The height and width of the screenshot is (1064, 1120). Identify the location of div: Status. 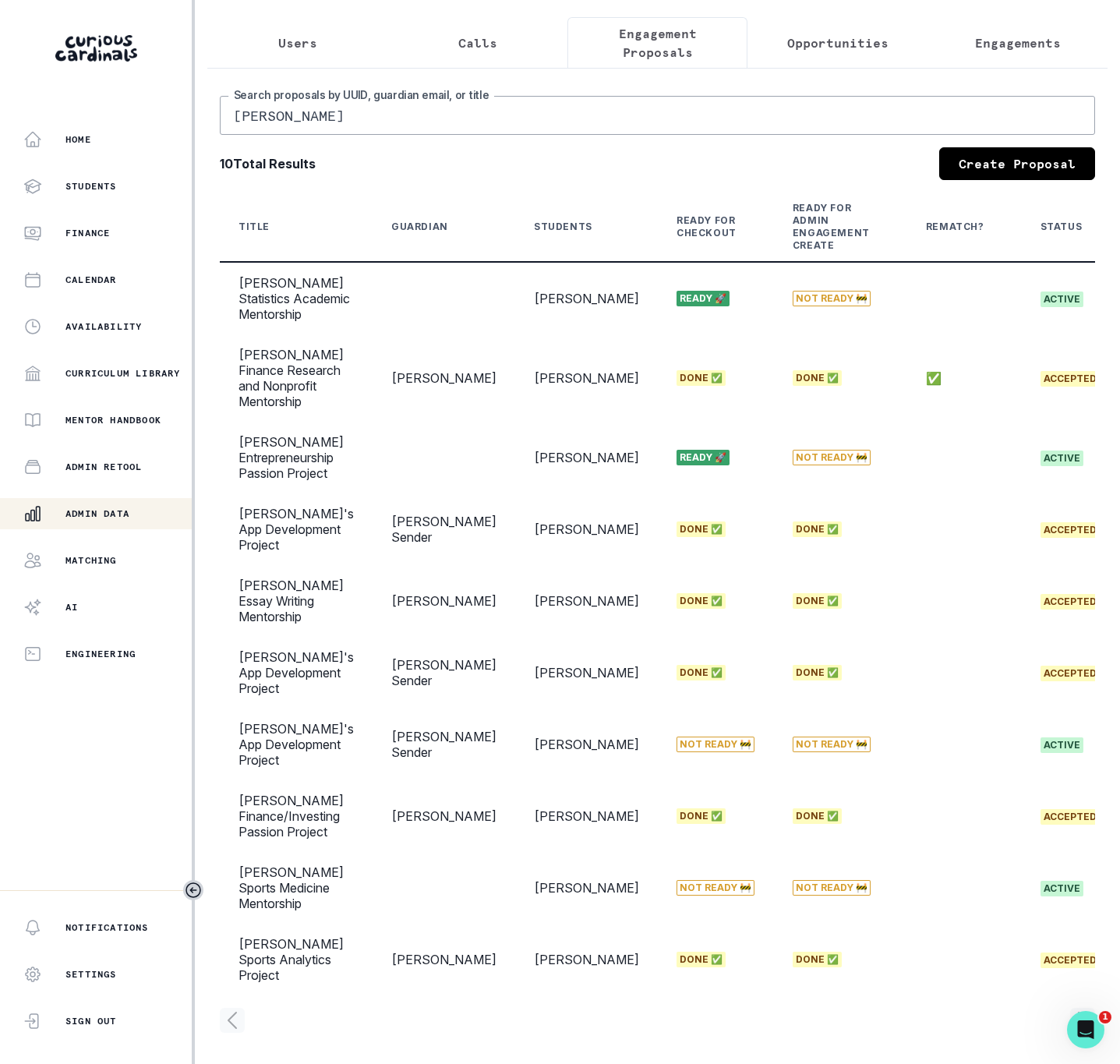
(1061, 227).